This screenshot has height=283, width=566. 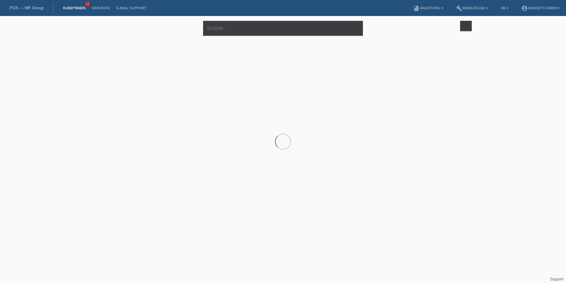 I want to click on a: Einkäufe, so click(x=101, y=8).